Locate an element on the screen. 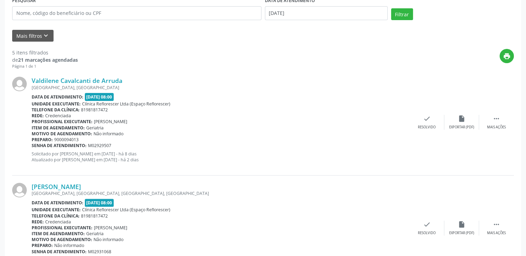 The image size is (526, 256). span: M02931068 is located at coordinates (99, 252).